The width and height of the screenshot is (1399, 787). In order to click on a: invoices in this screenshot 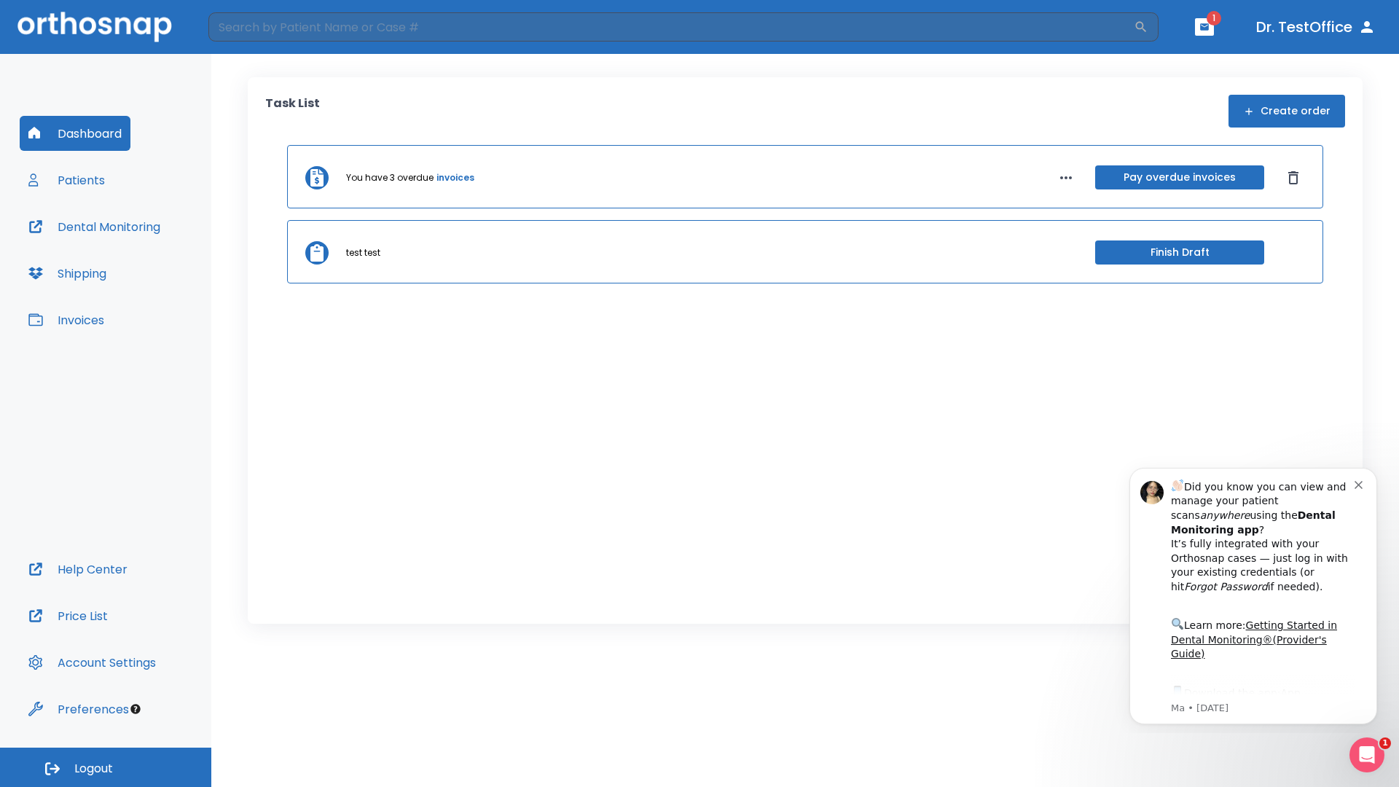, I will do `click(455, 178)`.